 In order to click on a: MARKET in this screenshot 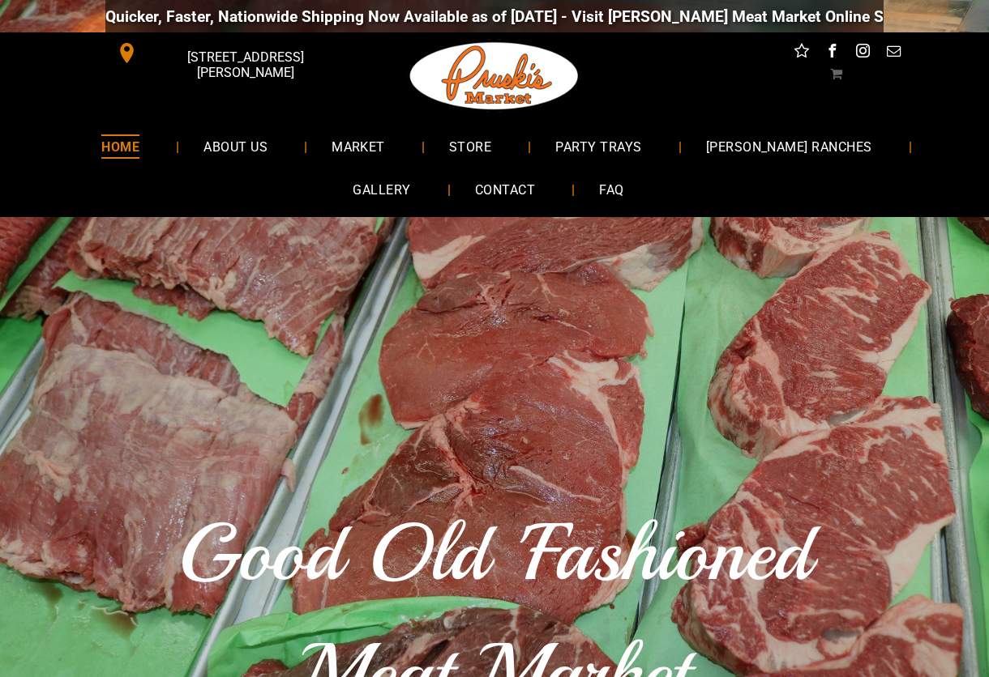, I will do `click(358, 146)`.